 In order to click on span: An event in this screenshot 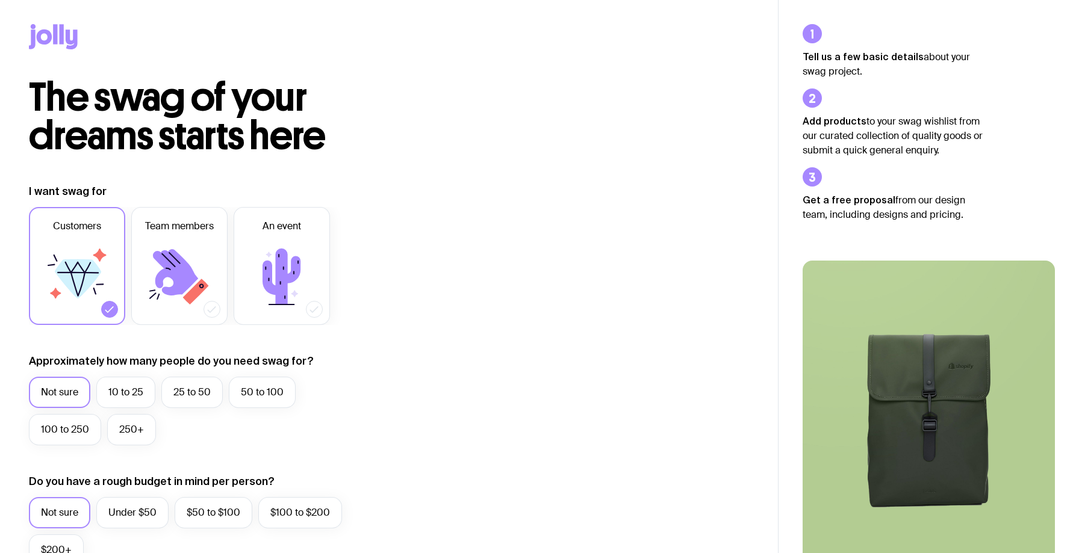, I will do `click(282, 226)`.